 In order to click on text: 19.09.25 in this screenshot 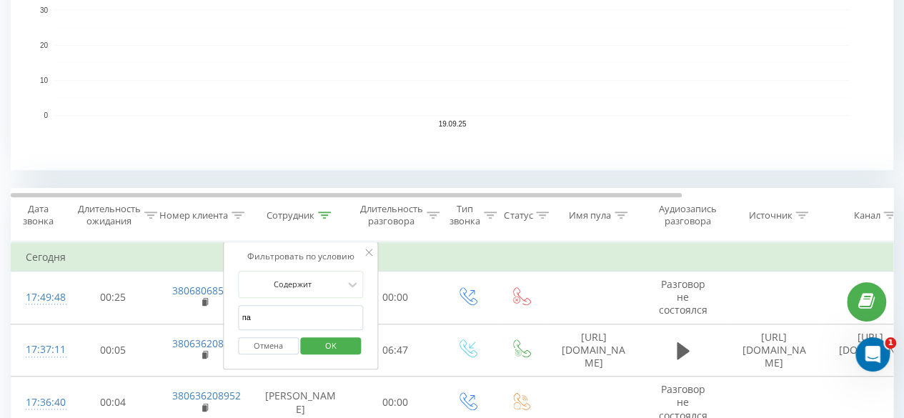, I will do `click(452, 124)`.